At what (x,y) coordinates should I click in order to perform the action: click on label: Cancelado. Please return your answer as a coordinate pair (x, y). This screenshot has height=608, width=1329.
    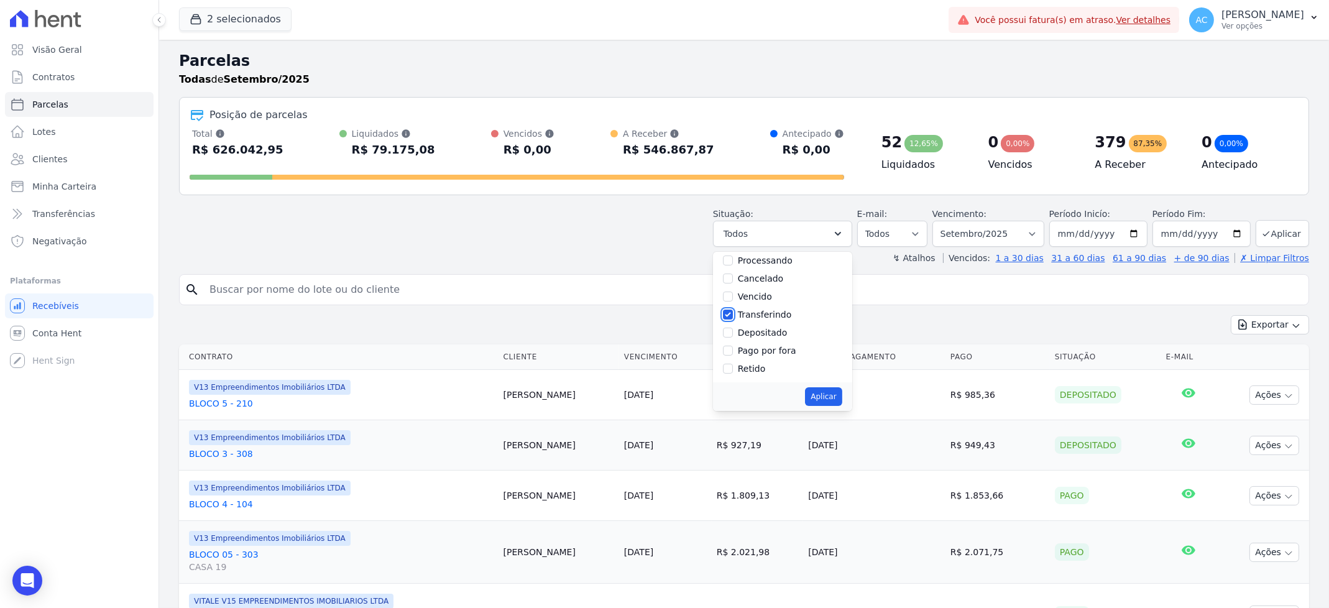
    Looking at the image, I should click on (760, 278).